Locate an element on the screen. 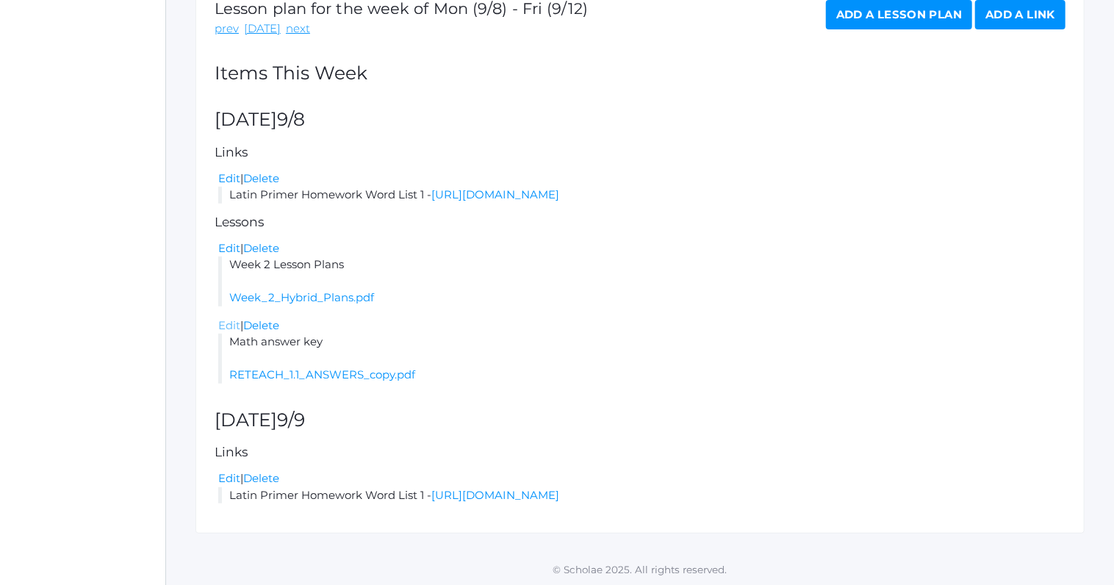 This screenshot has width=1114, height=585. h5: Lessons is located at coordinates (640, 222).